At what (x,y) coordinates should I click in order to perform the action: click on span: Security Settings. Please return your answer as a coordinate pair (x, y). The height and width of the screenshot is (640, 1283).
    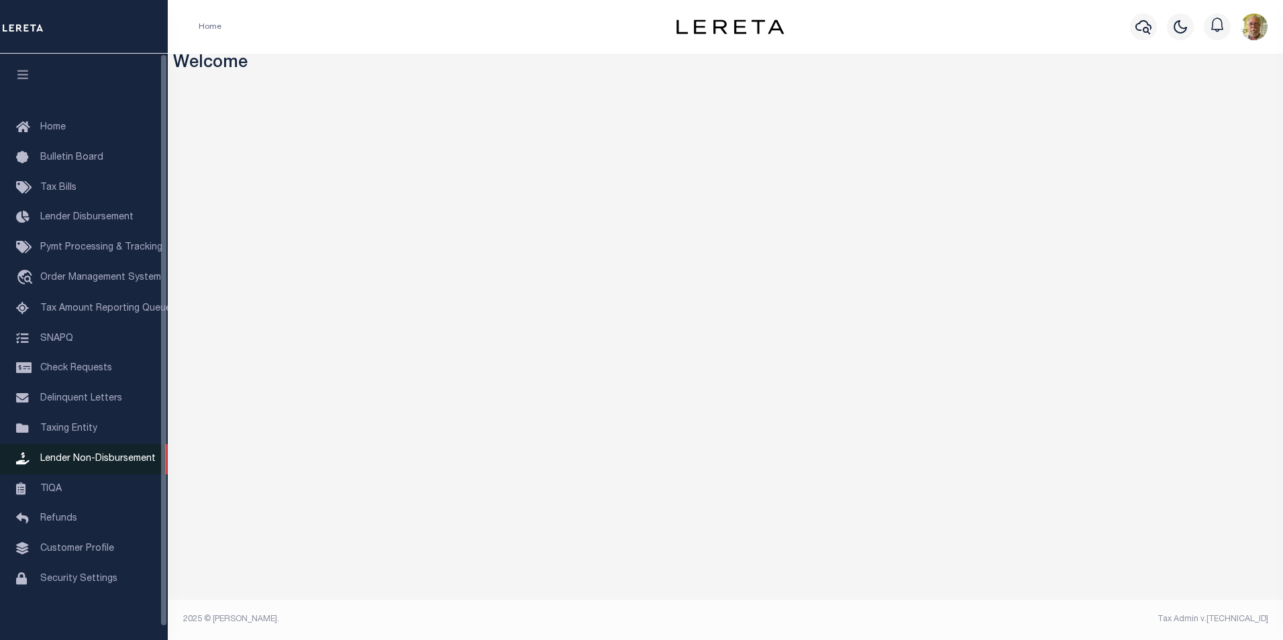
    Looking at the image, I should click on (79, 579).